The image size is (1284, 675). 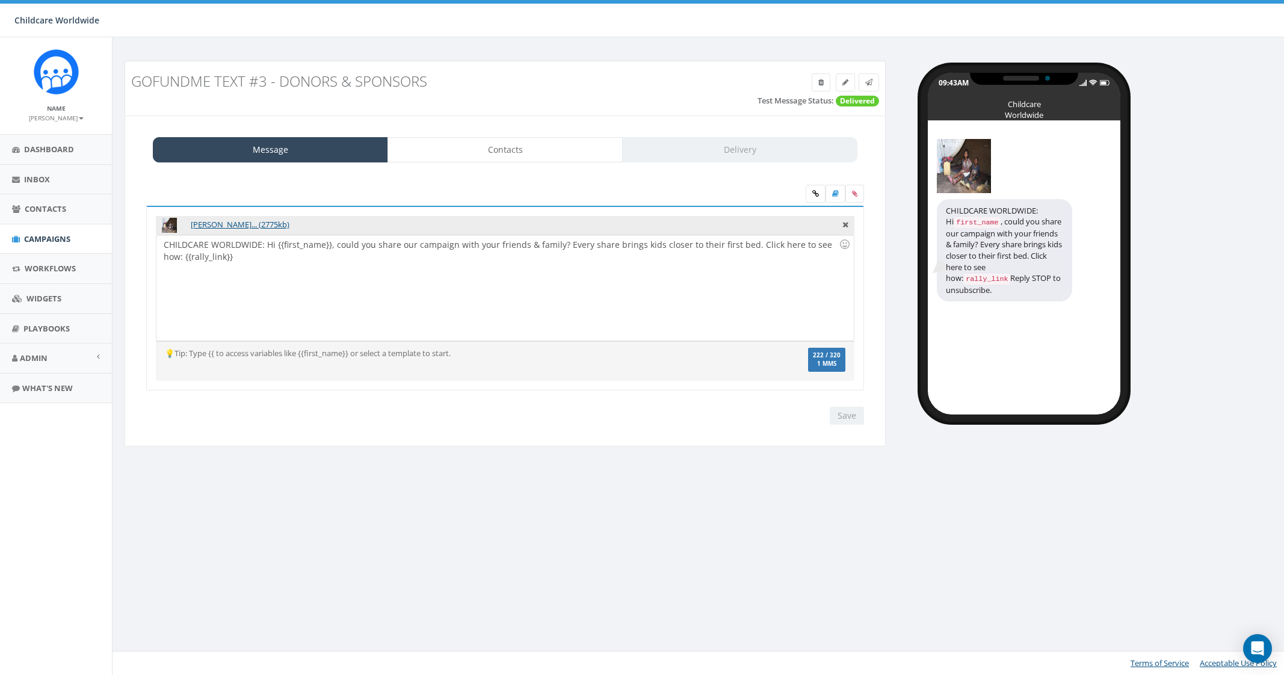 What do you see at coordinates (827, 364) in the screenshot?
I see `span: 1 MMS` at bounding box center [827, 364].